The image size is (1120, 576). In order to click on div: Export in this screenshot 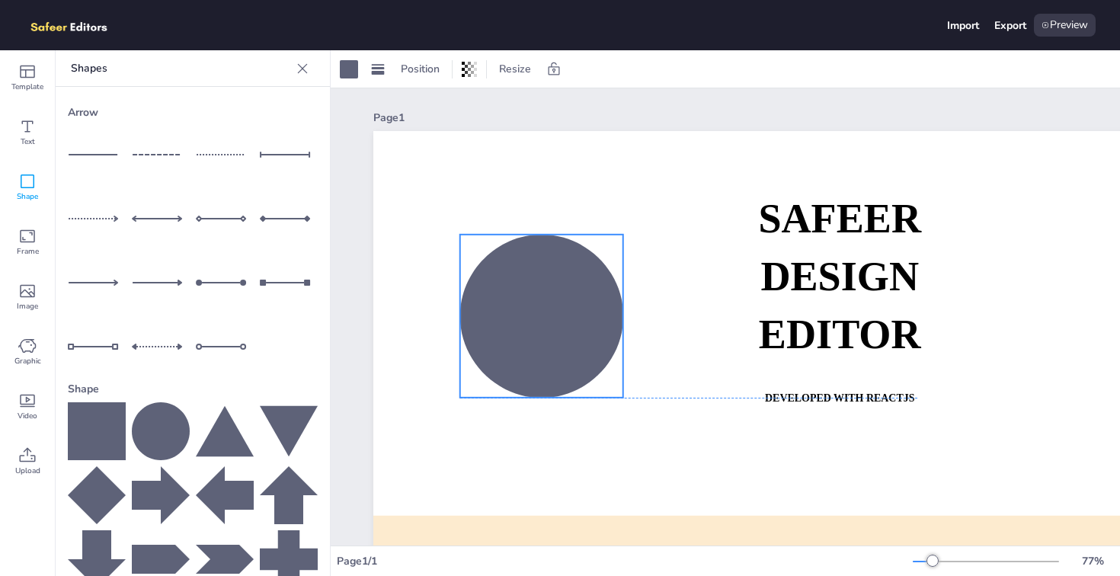, I will do `click(1010, 25)`.